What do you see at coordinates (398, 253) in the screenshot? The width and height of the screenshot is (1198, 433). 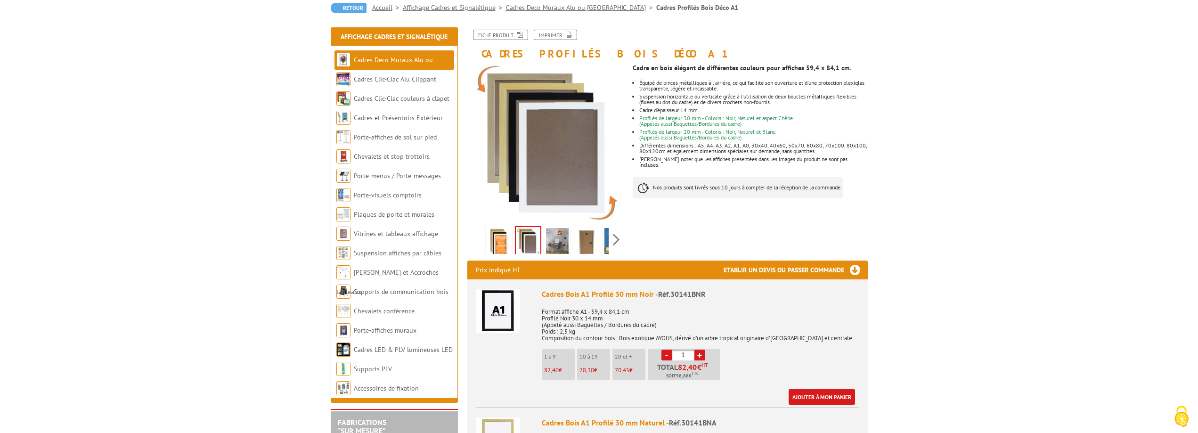 I see `a: Suspension affiches par câbles` at bounding box center [398, 253].